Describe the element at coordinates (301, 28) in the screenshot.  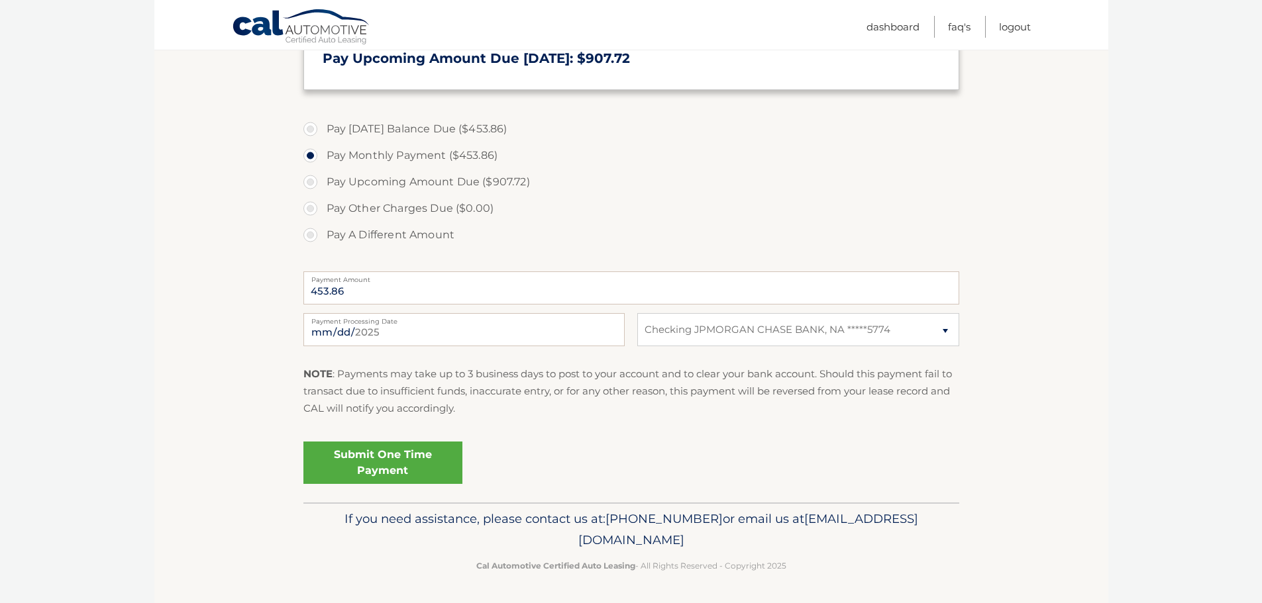
I see `a: Cal Automotive` at that location.